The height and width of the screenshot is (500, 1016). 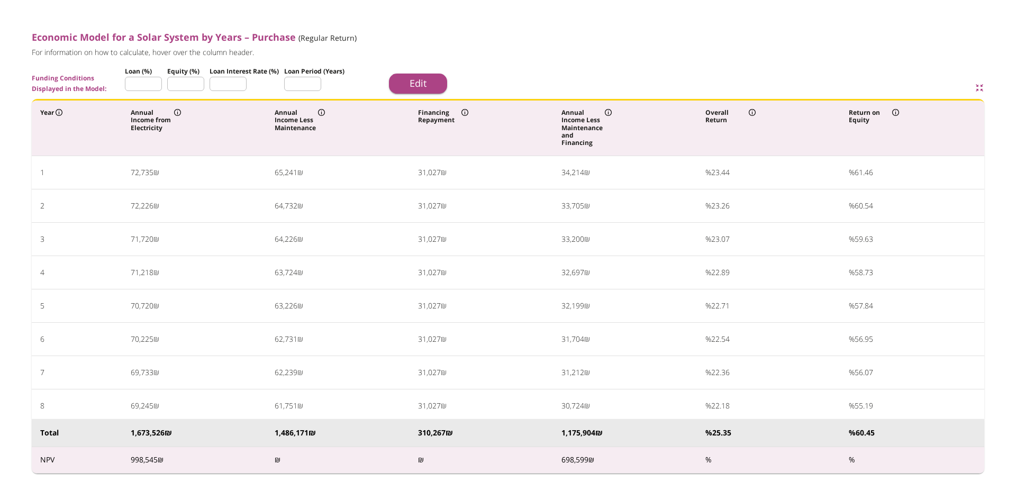 What do you see at coordinates (720, 272) in the screenshot?
I see `div: 22.89` at bounding box center [720, 272].